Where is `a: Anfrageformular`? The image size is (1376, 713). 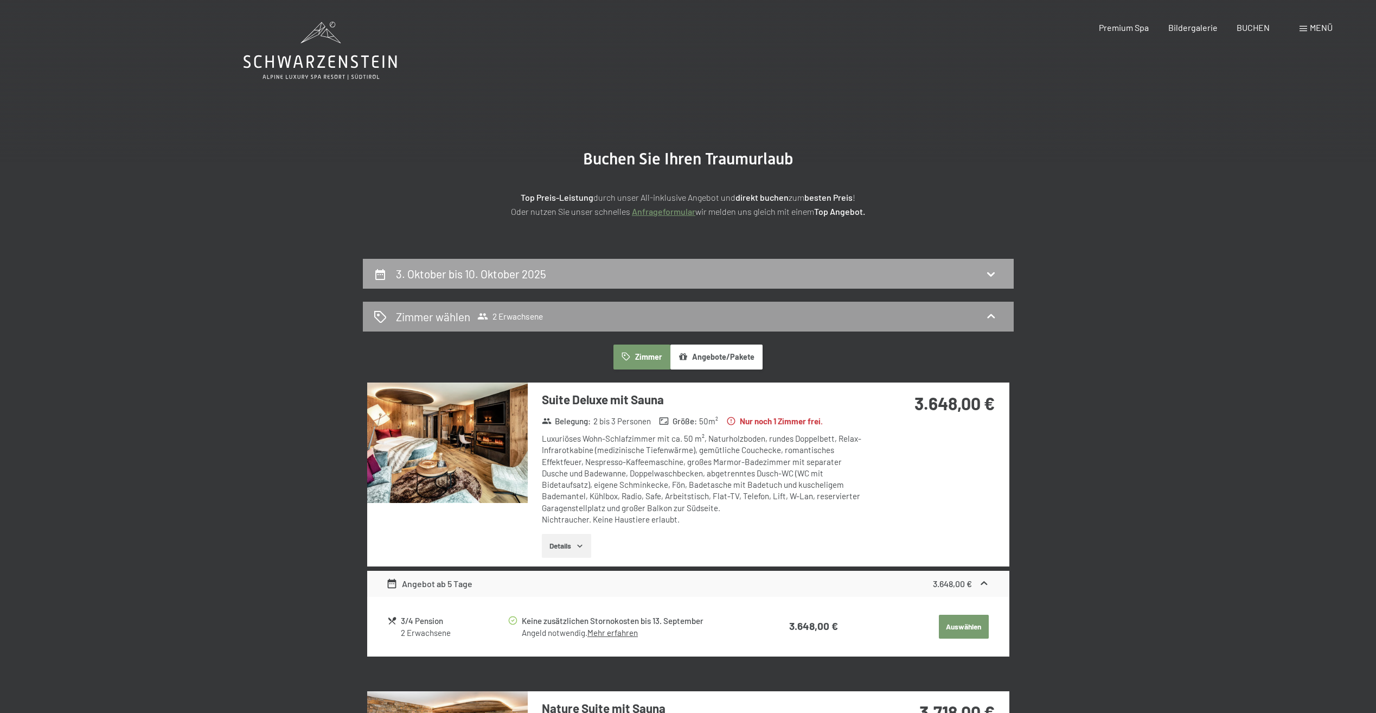
a: Anfrageformular is located at coordinates (663, 211).